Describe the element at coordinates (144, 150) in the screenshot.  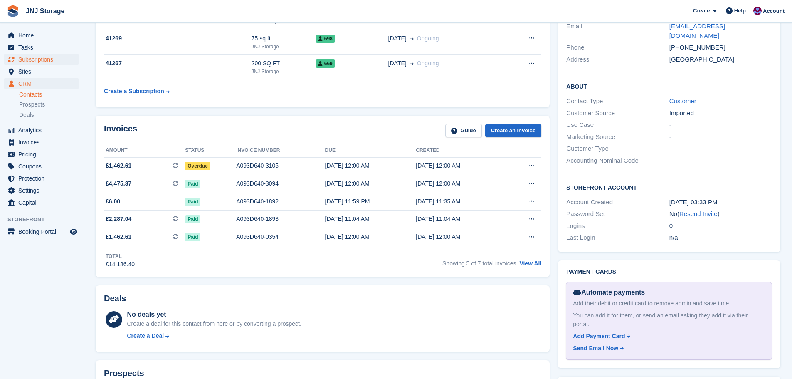
I see `th: Amount` at that location.